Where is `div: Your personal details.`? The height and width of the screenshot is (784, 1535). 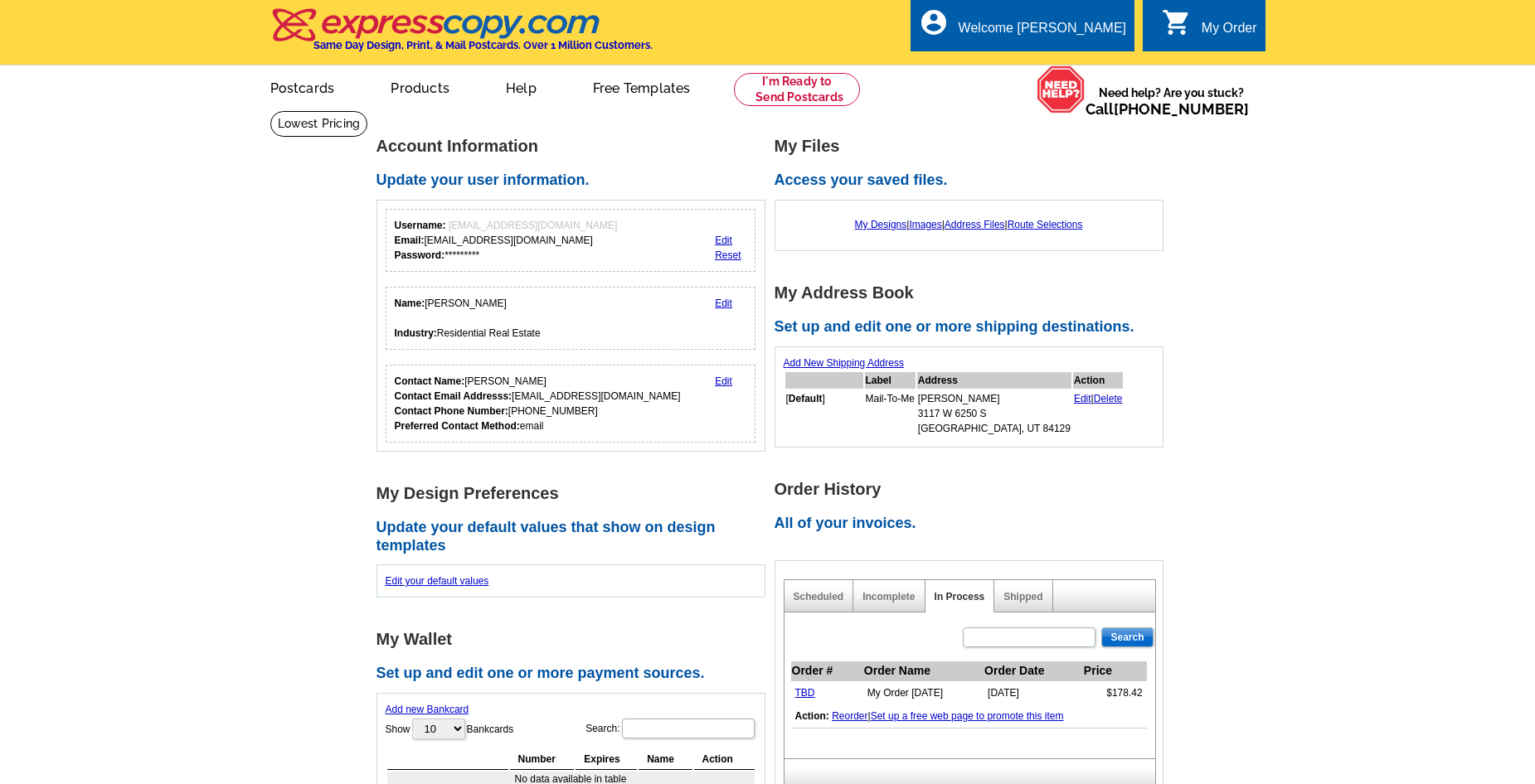
div: Your personal details. is located at coordinates (570, 319).